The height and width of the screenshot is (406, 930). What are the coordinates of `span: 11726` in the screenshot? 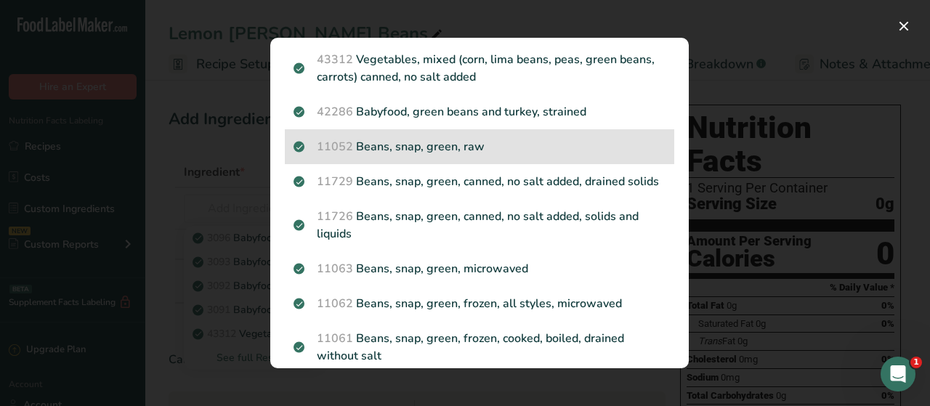 It's located at (335, 217).